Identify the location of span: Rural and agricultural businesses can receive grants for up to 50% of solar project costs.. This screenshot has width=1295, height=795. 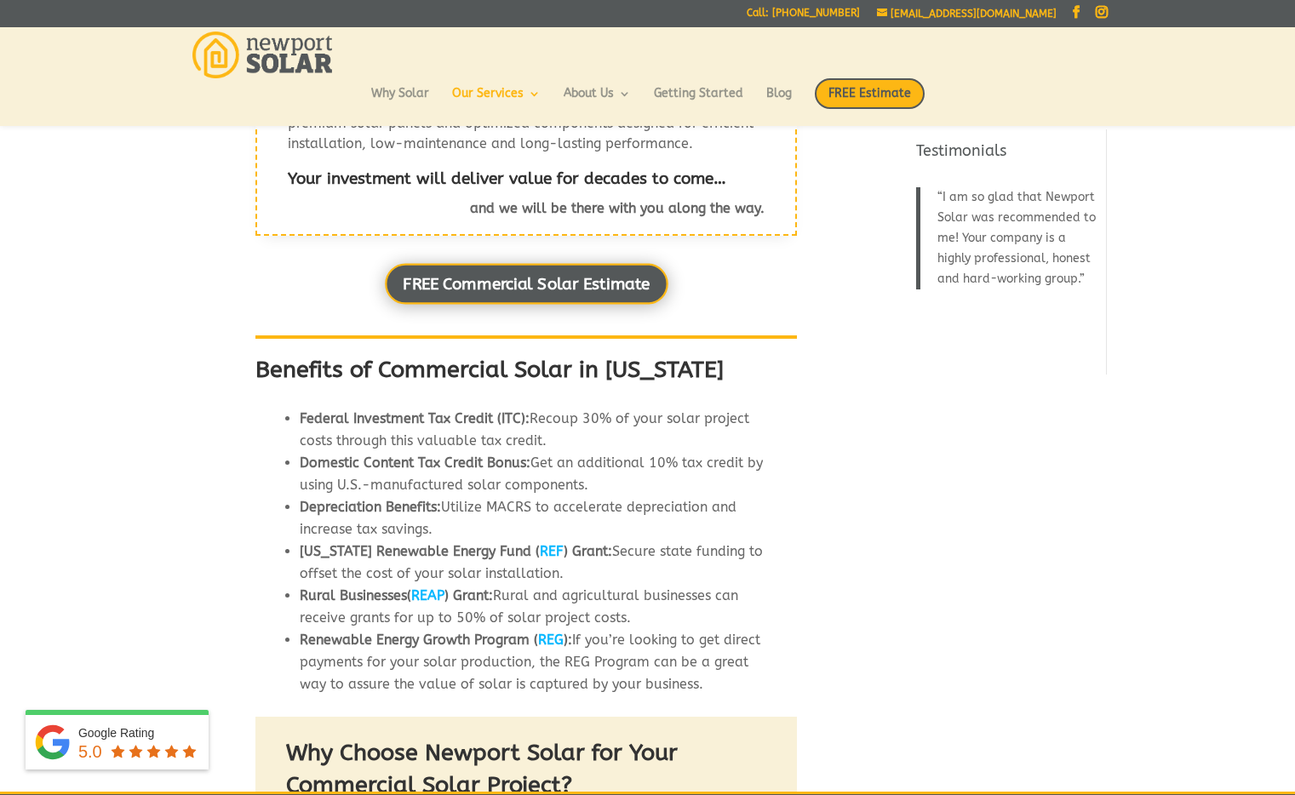
(519, 606).